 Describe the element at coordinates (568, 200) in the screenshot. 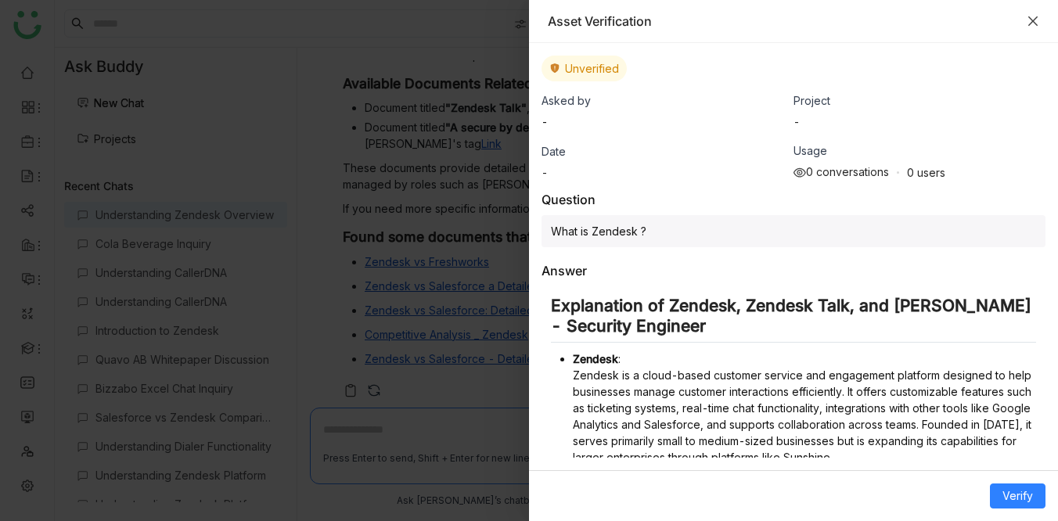

I see `div: Question` at that location.